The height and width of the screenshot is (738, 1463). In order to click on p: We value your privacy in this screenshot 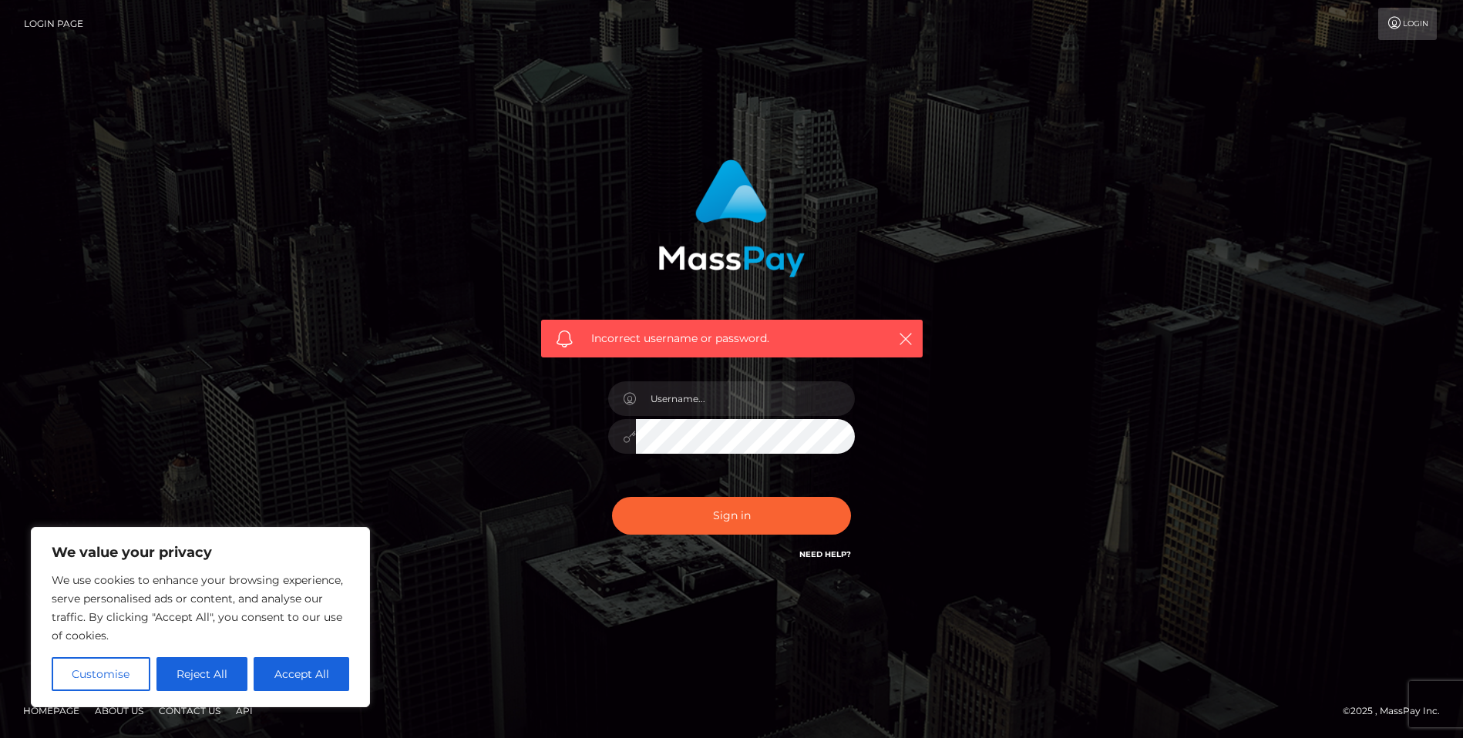, I will do `click(200, 553)`.